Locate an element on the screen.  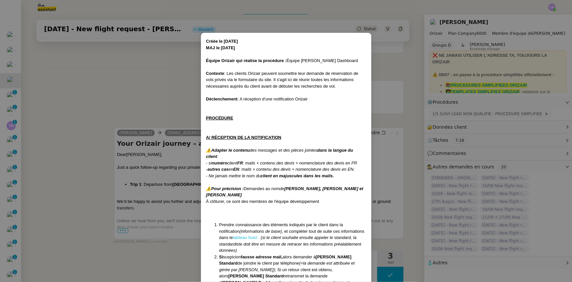
li: , et compléter tout de suite ces informations dans le is located at coordinates (293, 237).